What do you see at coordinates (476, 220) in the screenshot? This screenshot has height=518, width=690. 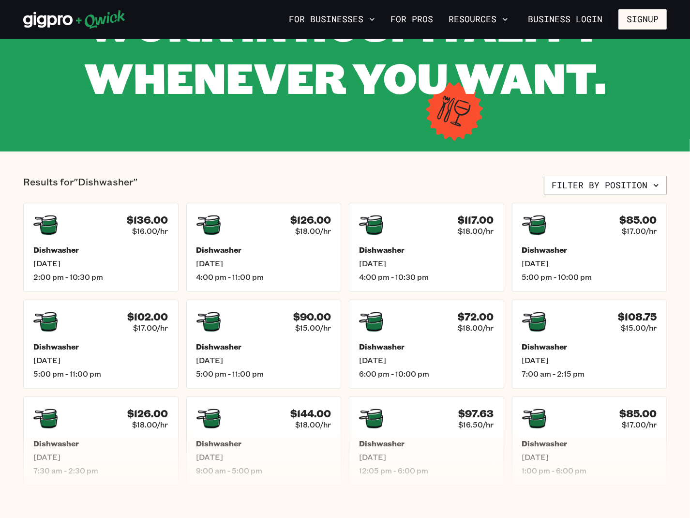 I see `h4: $117.00` at bounding box center [476, 220].